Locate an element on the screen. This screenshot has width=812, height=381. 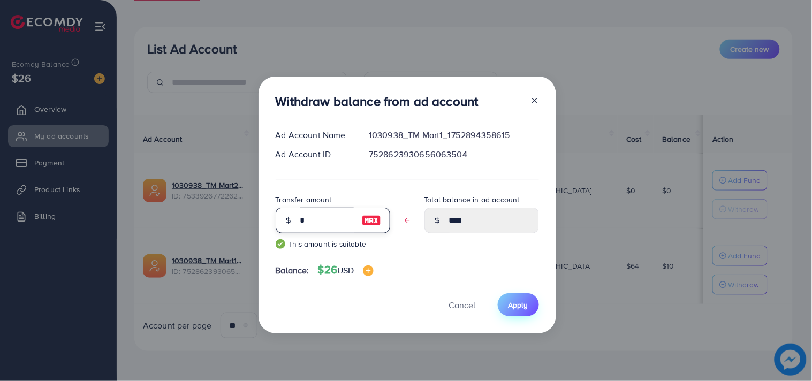
label: Total balance in ad account is located at coordinates (472, 200).